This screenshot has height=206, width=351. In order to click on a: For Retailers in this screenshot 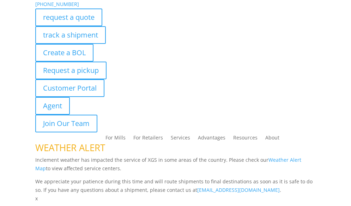, I will do `click(148, 139)`.